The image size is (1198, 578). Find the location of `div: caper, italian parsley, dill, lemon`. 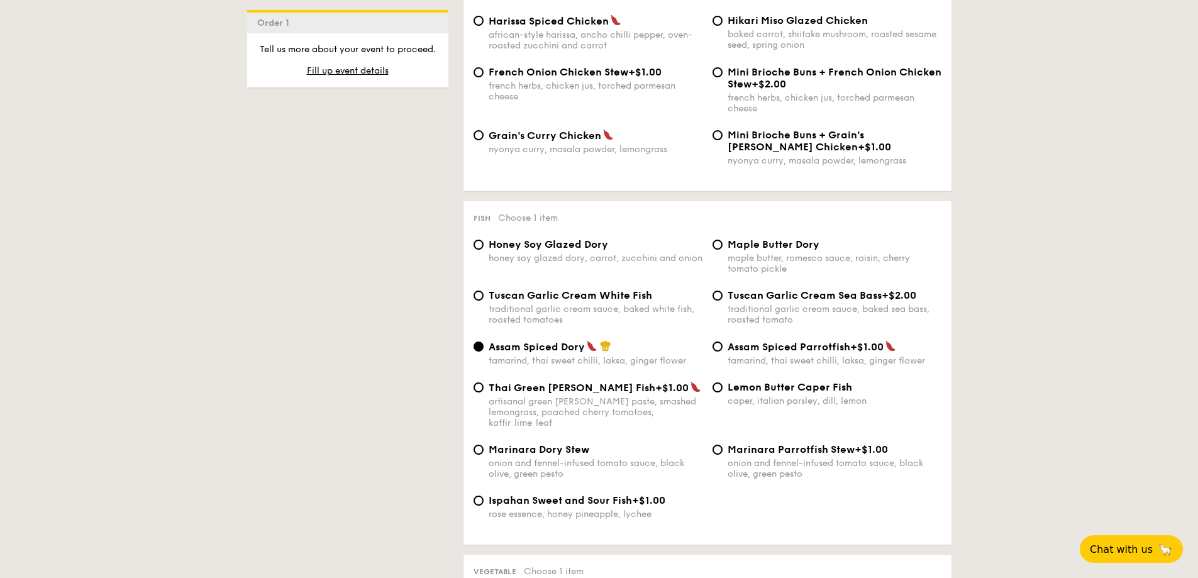

div: caper, italian parsley, dill, lemon is located at coordinates (834, 400).